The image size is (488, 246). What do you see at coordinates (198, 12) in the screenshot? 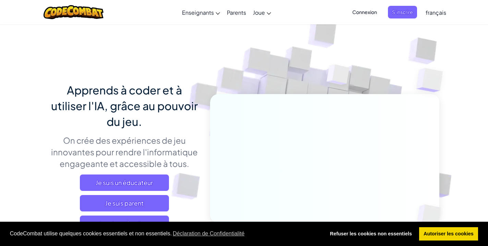
I see `span: Enseignants` at bounding box center [198, 12].